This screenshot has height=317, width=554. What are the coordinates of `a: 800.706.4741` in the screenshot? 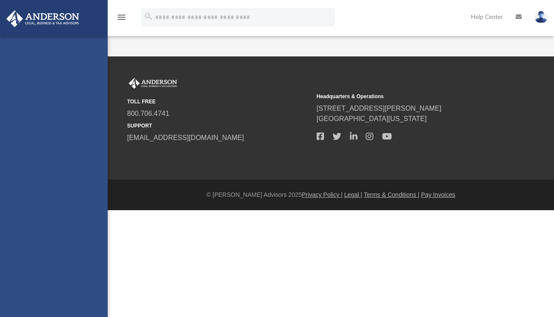 It's located at (148, 113).